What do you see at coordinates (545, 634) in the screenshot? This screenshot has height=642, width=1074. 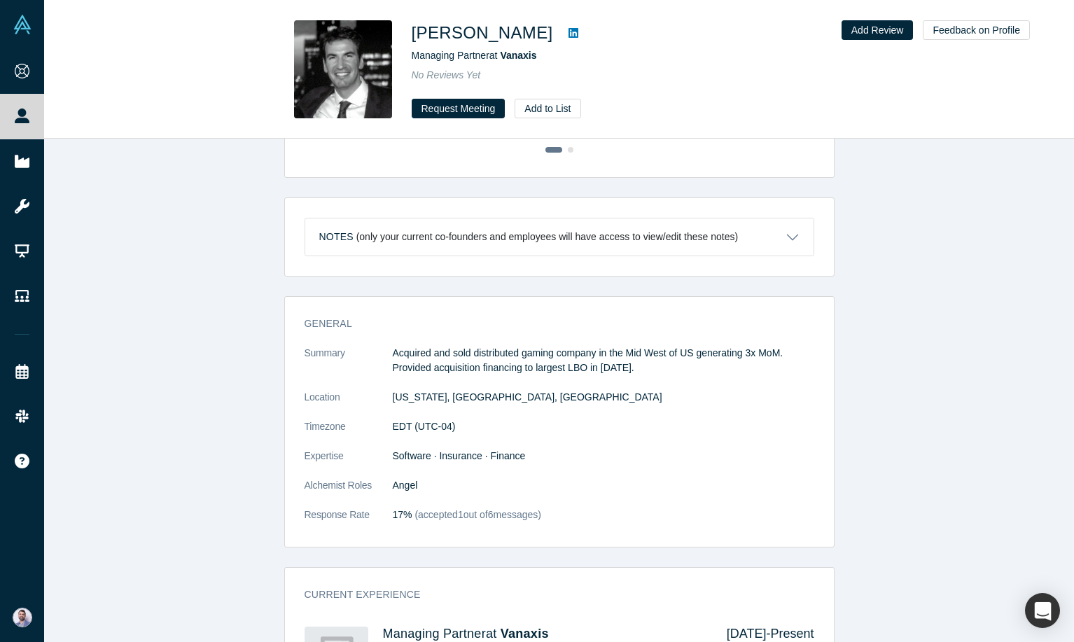 I see `h4: Managing Partner at` at bounding box center [545, 634].